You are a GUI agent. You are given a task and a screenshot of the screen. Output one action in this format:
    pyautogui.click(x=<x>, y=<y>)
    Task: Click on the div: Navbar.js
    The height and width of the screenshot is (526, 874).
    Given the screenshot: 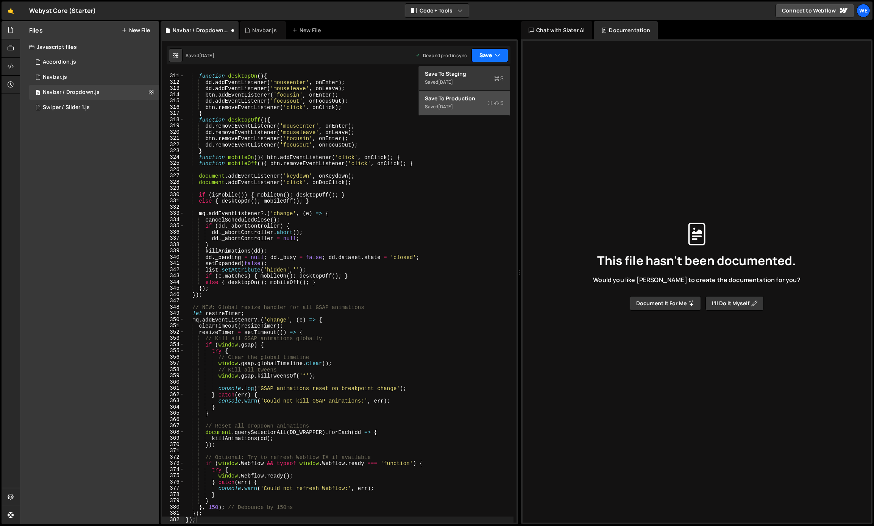 What is the action you would take?
    pyautogui.click(x=264, y=30)
    